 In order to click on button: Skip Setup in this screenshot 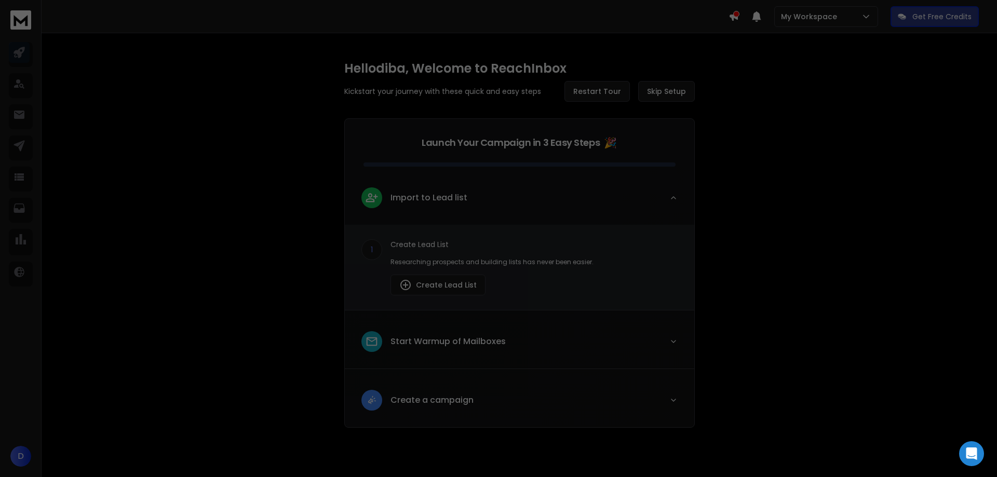, I will do `click(666, 91)`.